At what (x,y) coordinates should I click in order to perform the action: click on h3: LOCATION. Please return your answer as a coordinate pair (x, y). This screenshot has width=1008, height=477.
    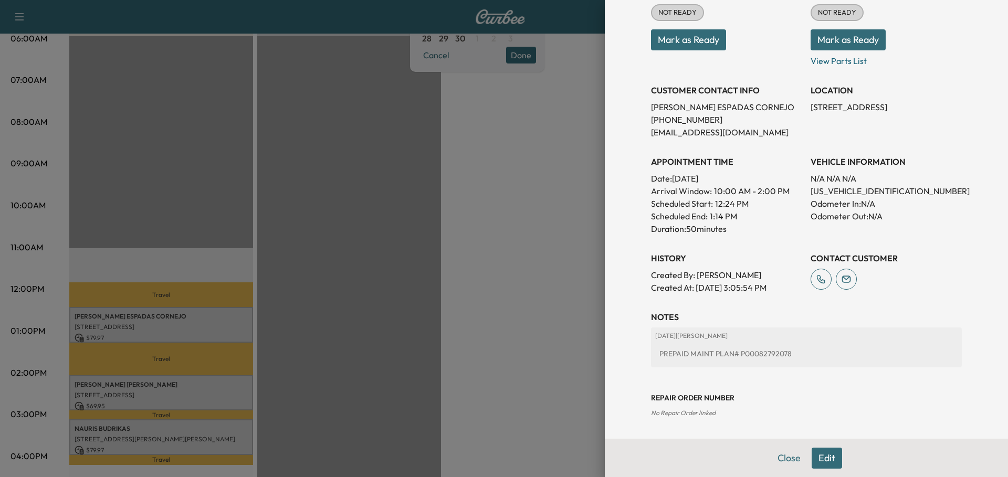
    Looking at the image, I should click on (886, 90).